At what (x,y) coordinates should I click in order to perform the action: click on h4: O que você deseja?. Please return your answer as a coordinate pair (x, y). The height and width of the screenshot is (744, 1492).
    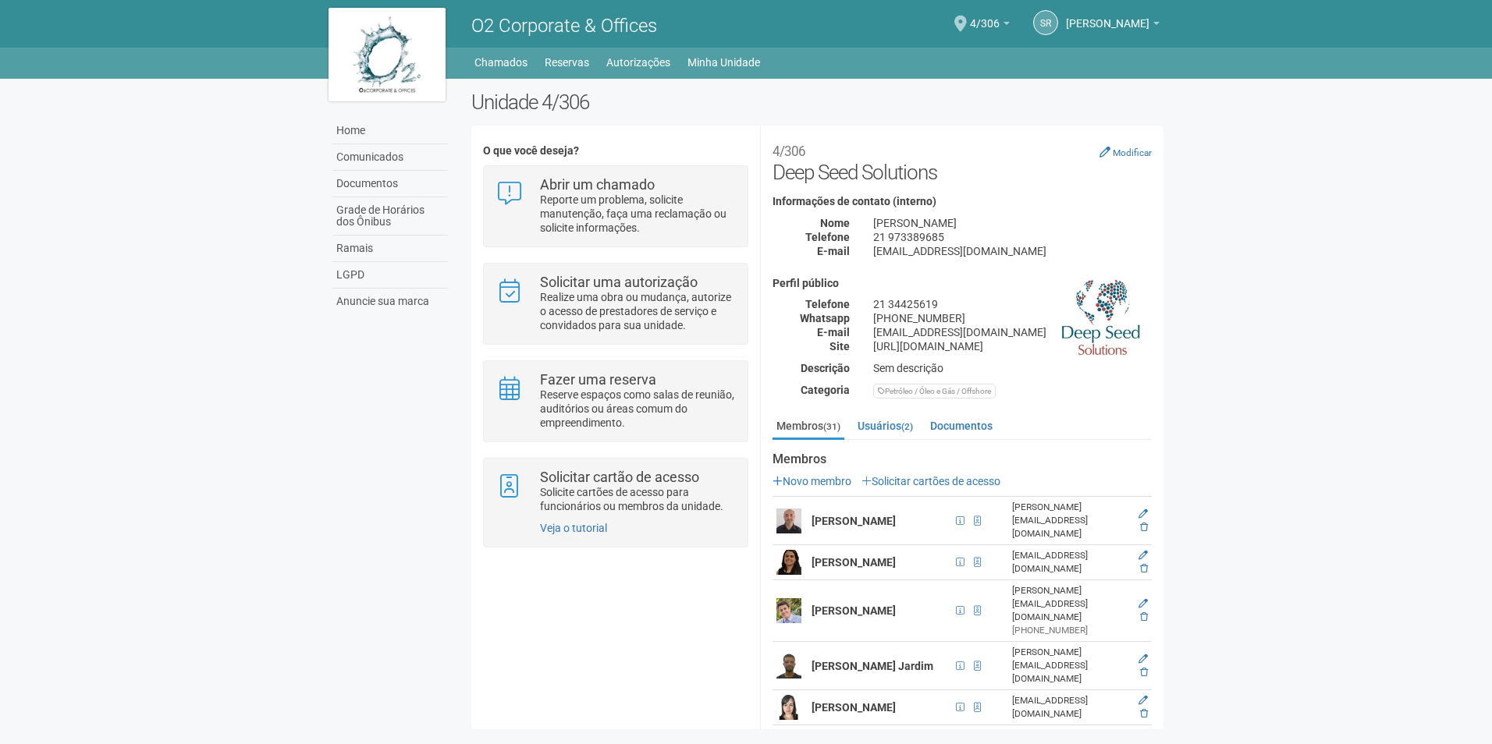
    Looking at the image, I should click on (615, 151).